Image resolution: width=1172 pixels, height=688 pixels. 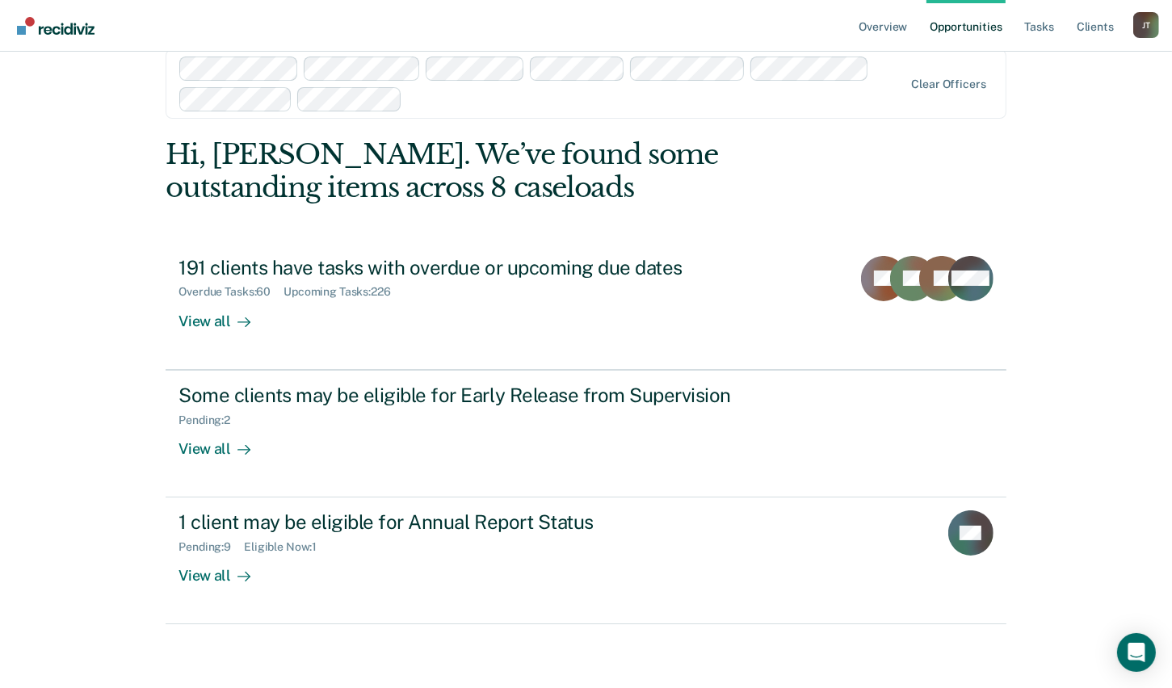 What do you see at coordinates (1146, 25) in the screenshot?
I see `button: Profile dropdown button` at bounding box center [1146, 25].